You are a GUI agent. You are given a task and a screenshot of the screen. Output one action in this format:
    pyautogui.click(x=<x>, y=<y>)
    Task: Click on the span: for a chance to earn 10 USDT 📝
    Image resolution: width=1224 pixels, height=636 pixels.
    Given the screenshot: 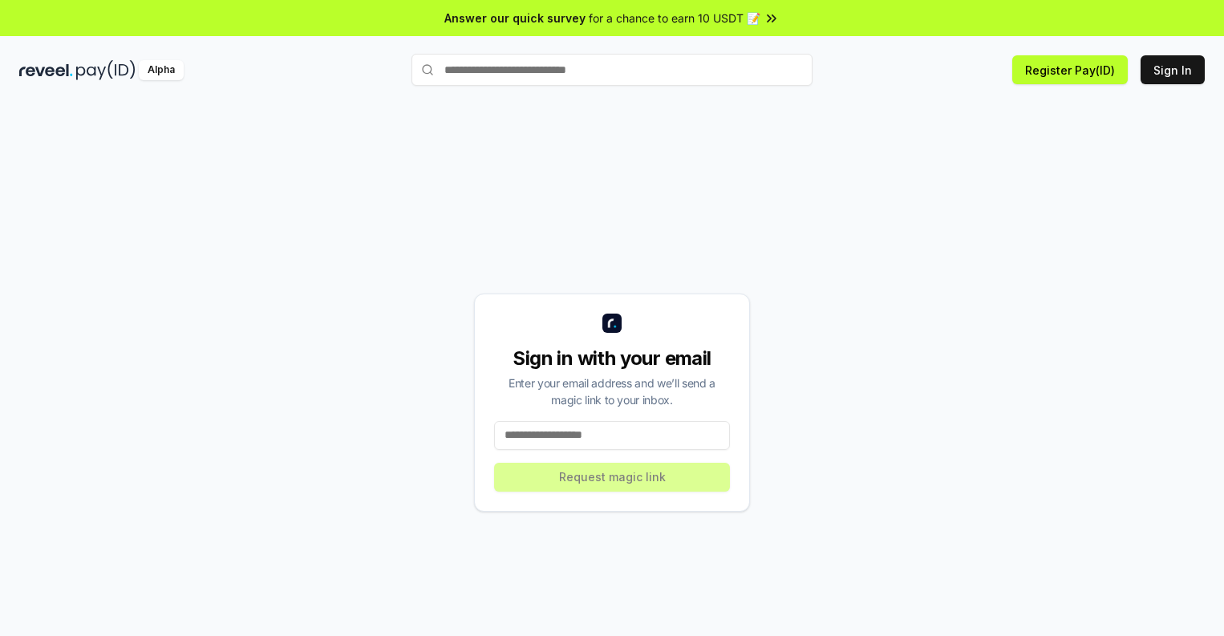 What is the action you would take?
    pyautogui.click(x=675, y=18)
    